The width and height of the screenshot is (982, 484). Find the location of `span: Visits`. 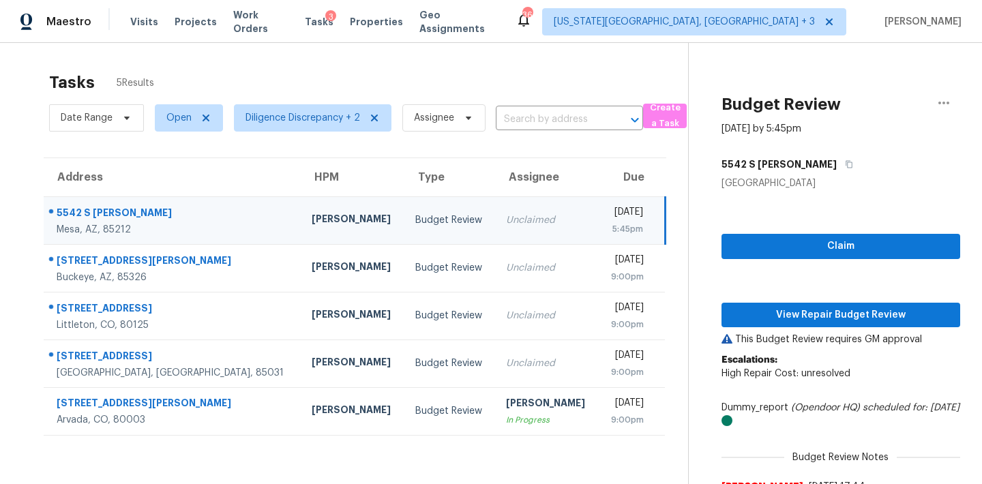

span: Visits is located at coordinates (144, 22).